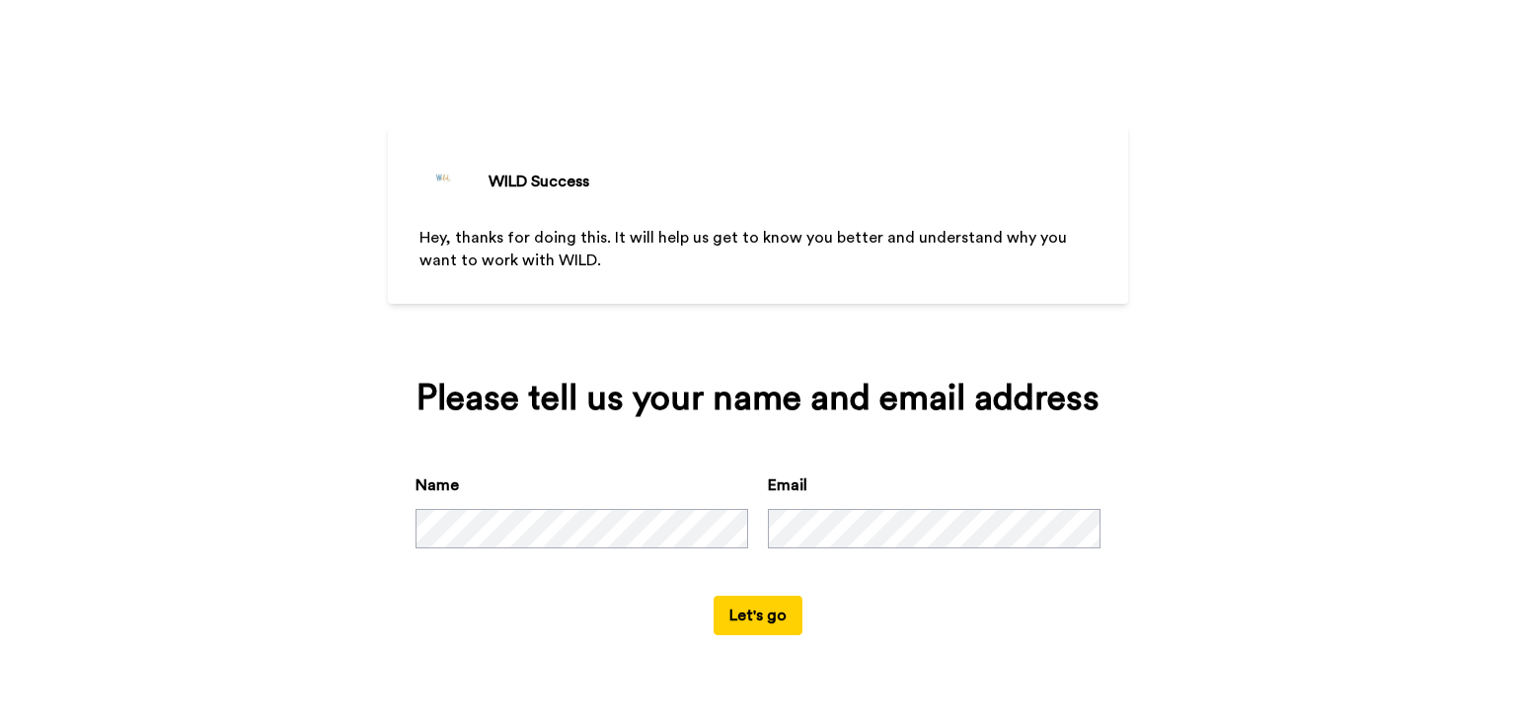  I want to click on div: Please tell us your name and email address, so click(758, 399).